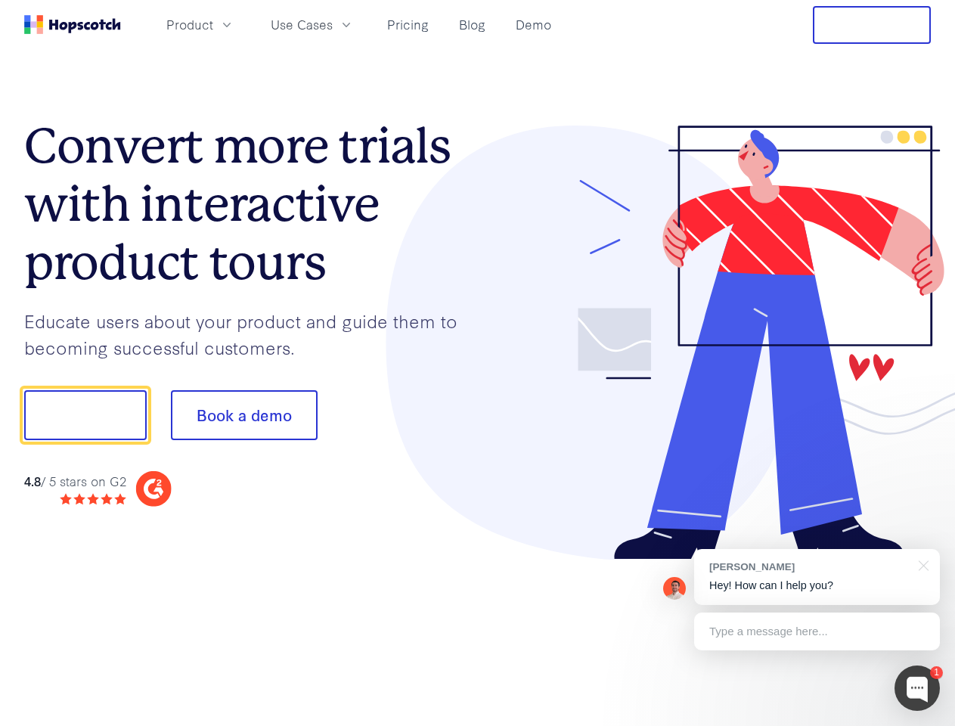 This screenshot has width=955, height=726. I want to click on a: Pricing, so click(408, 24).